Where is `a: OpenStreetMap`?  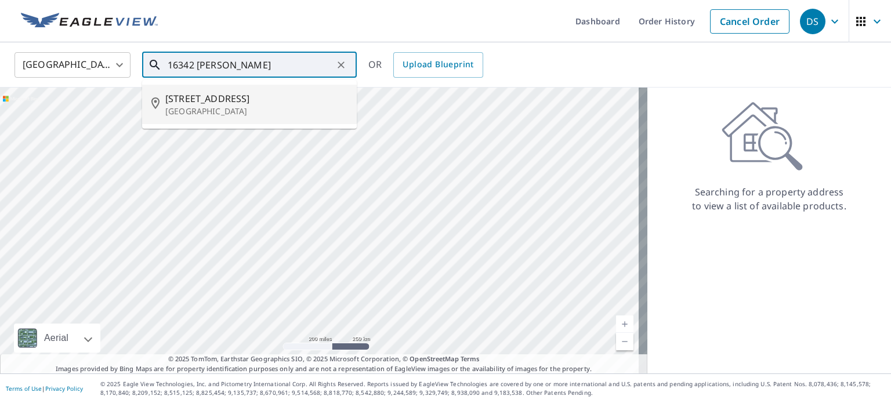 a: OpenStreetMap is located at coordinates (434, 358).